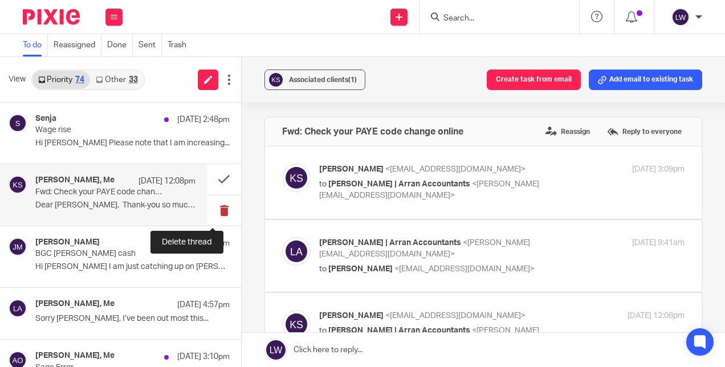 This screenshot has height=367, width=725. Describe the element at coordinates (534, 80) in the screenshot. I see `button: Create task from email` at that location.